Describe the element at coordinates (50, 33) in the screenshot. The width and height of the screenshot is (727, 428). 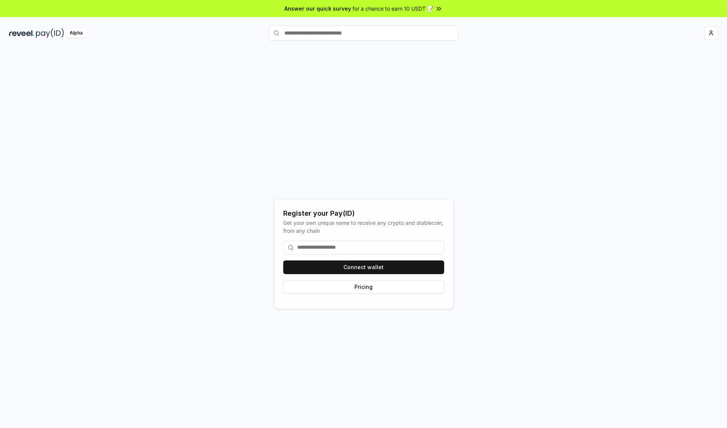
I see `img: pay_id` at that location.